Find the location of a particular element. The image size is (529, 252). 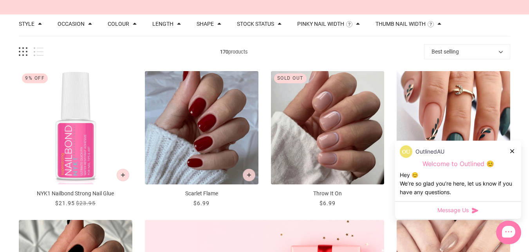

button: Grid view is located at coordinates (23, 52).